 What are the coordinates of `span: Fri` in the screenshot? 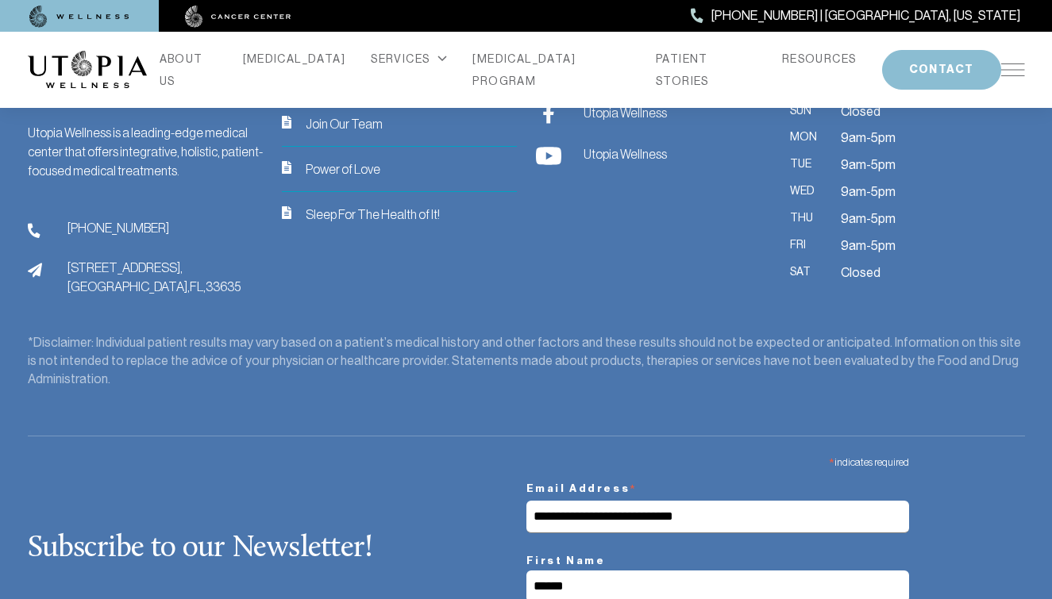 It's located at (806, 246).